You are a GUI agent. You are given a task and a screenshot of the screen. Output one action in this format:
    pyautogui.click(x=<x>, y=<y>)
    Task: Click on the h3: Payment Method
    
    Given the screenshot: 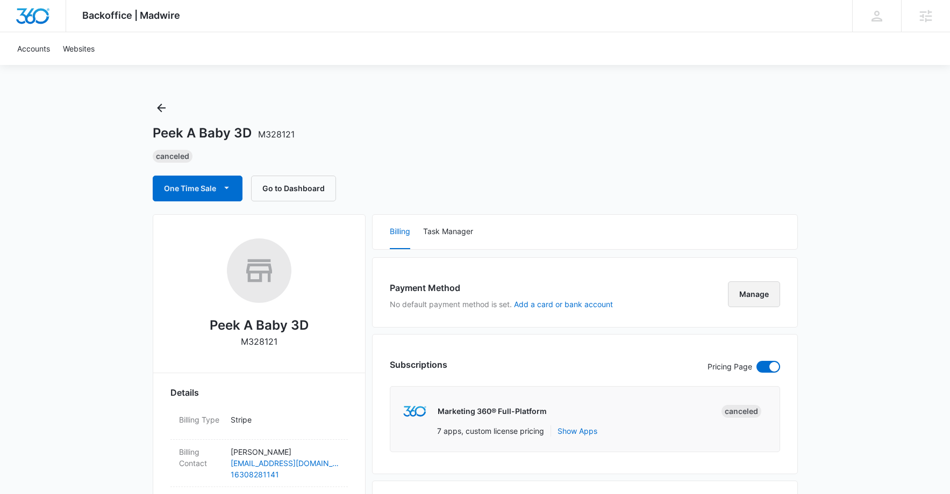 What is the action you would take?
    pyautogui.click(x=501, y=288)
    